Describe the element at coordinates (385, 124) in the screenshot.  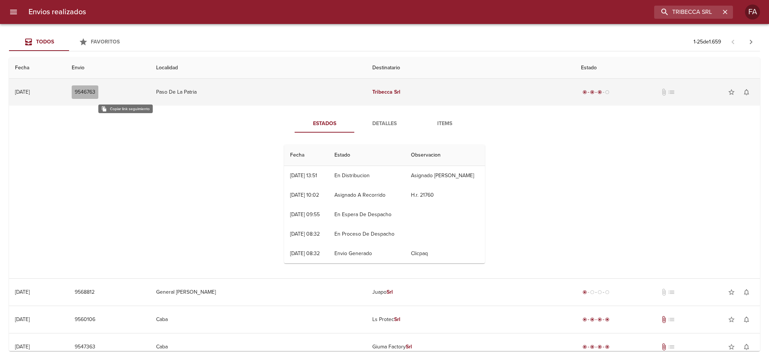
I see `div: Tabs detalle de guia` at that location.